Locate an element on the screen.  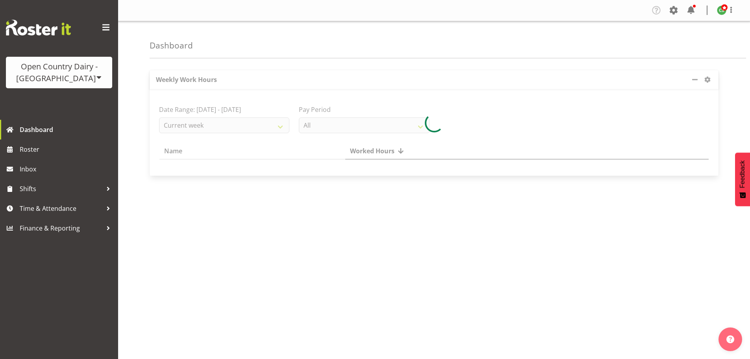
span: Dashboard is located at coordinates (67, 129).